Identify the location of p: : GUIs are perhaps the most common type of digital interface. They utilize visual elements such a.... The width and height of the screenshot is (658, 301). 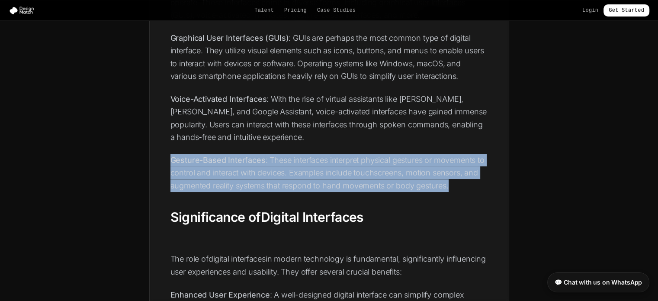
(329, 57).